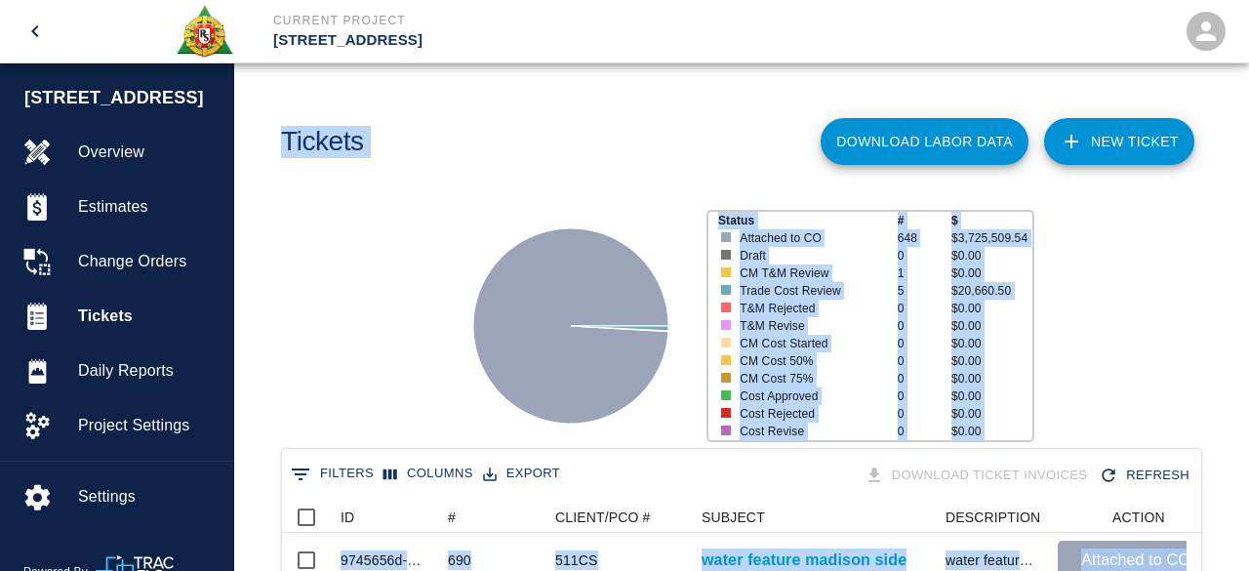 The image size is (1249, 571). Describe the element at coordinates (810, 344) in the screenshot. I see `p: CM Cost Started` at that location.